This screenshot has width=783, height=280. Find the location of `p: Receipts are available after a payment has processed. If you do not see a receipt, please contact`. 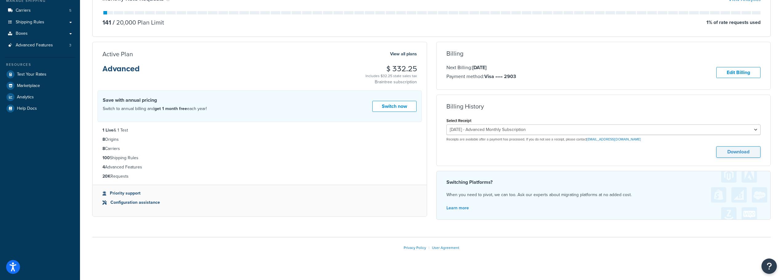

p: Receipts are available after a payment has processed. If you do not see a receipt, please contact is located at coordinates (604, 139).